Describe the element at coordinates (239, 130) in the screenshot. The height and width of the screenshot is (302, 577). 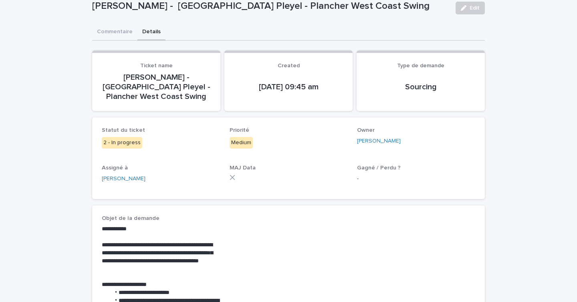
I see `span: Priorité` at that location.